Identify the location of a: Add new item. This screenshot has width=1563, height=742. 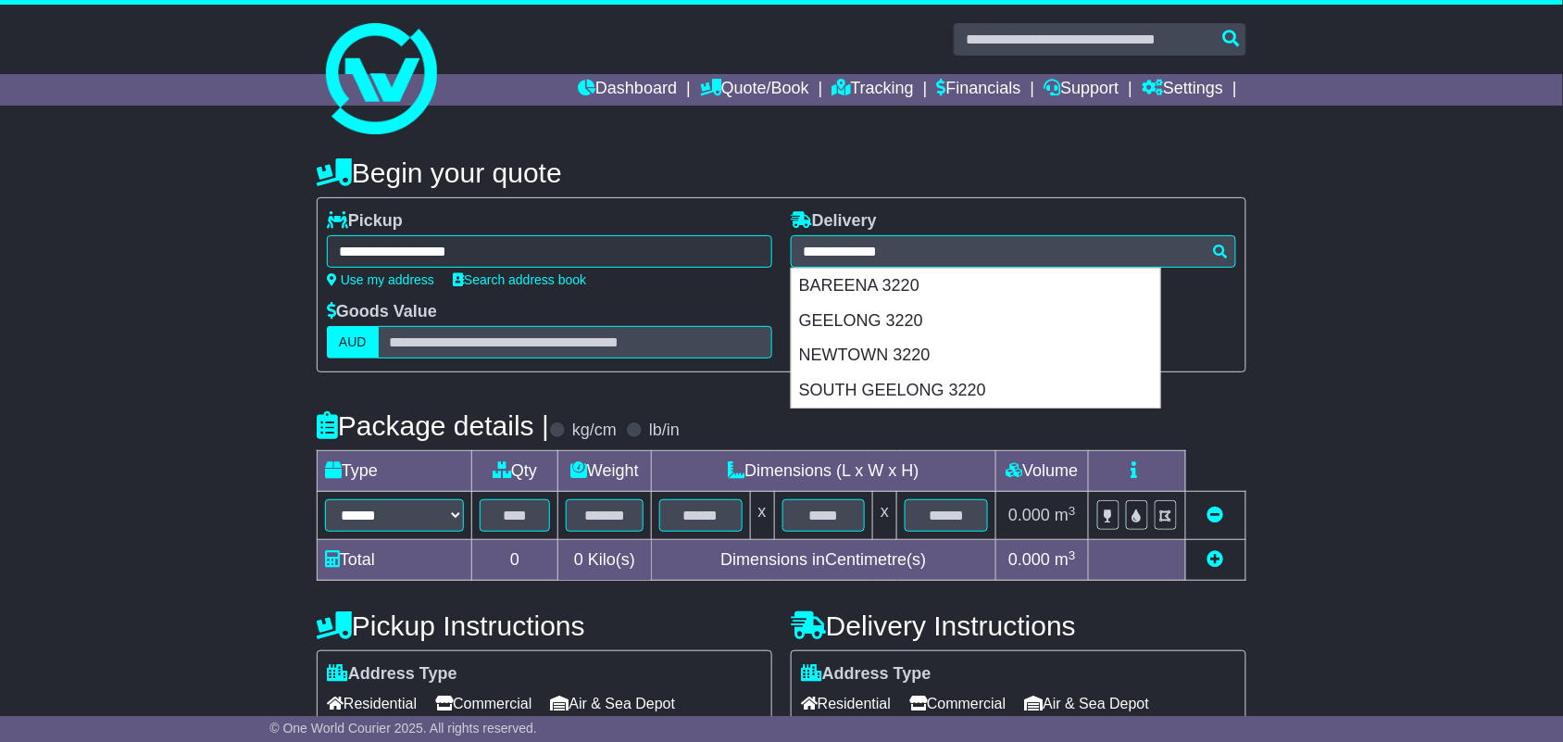
(1216, 559).